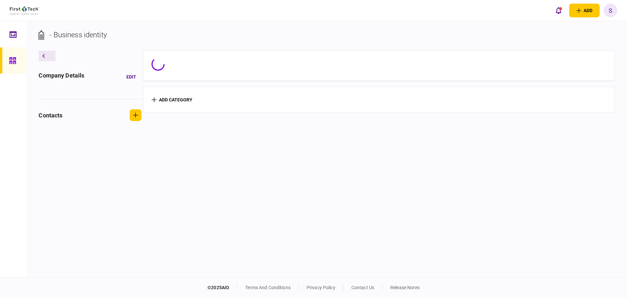 The height and width of the screenshot is (298, 627). I want to click on a: release notes, so click(405, 287).